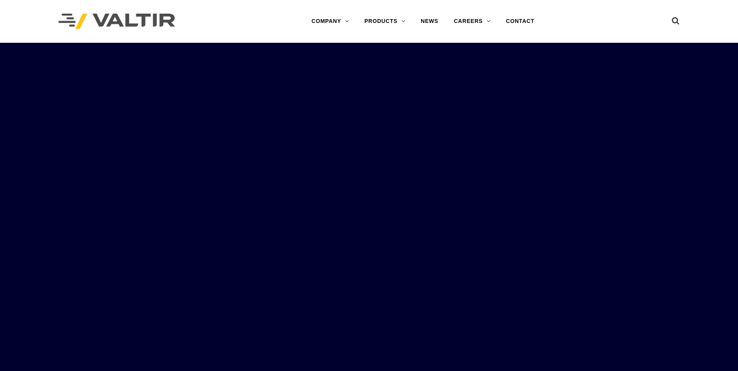 The height and width of the screenshot is (371, 738). What do you see at coordinates (385, 21) in the screenshot?
I see `a: PRODUCTS` at bounding box center [385, 21].